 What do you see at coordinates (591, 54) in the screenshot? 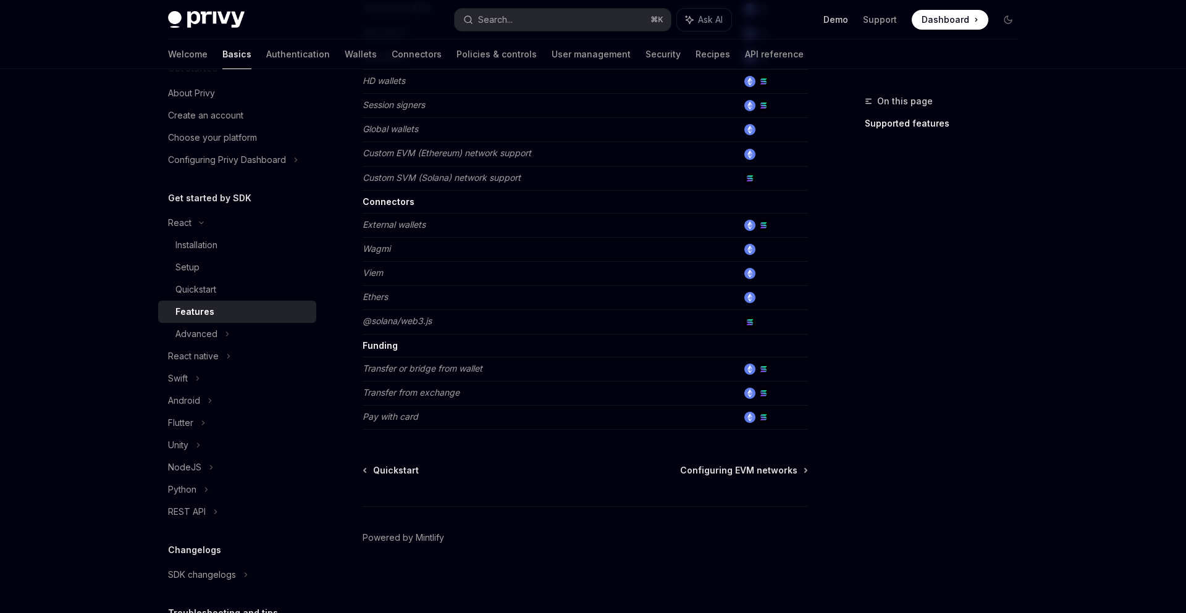
I see `a: User management` at bounding box center [591, 54].